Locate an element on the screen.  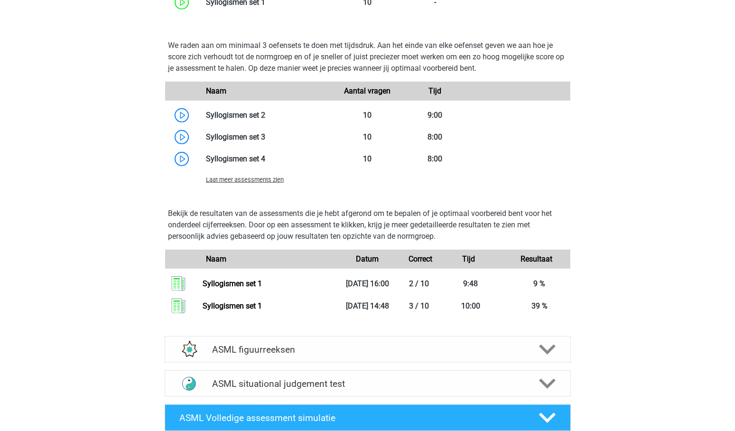
h4: ASML figuurreeksen is located at coordinates (367, 349).